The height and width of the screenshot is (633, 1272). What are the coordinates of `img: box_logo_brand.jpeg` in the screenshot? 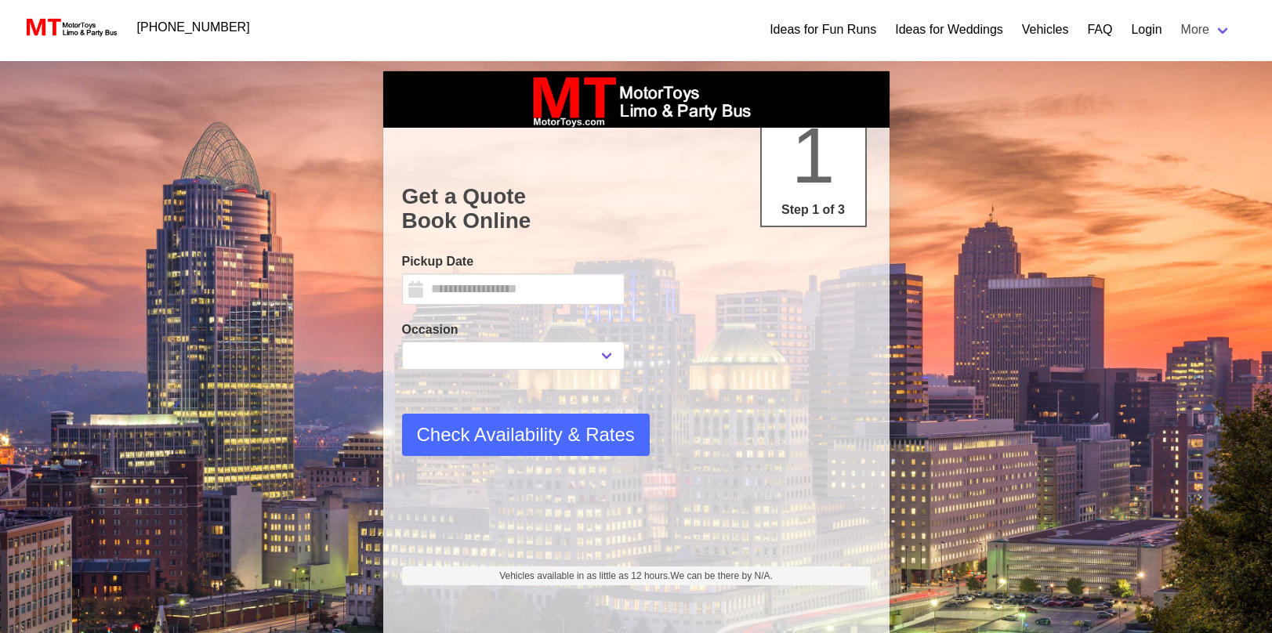 It's located at (636, 100).